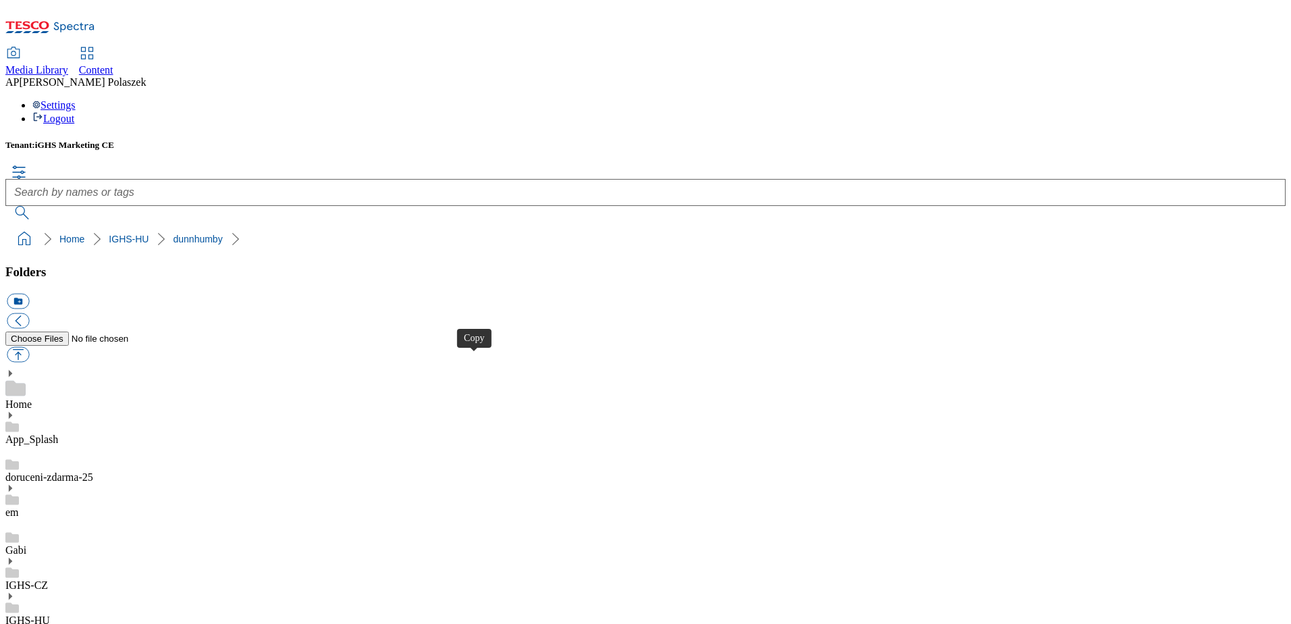 This screenshot has width=1291, height=624. Describe the element at coordinates (645, 192) in the screenshot. I see `input: Search by names or tags` at that location.